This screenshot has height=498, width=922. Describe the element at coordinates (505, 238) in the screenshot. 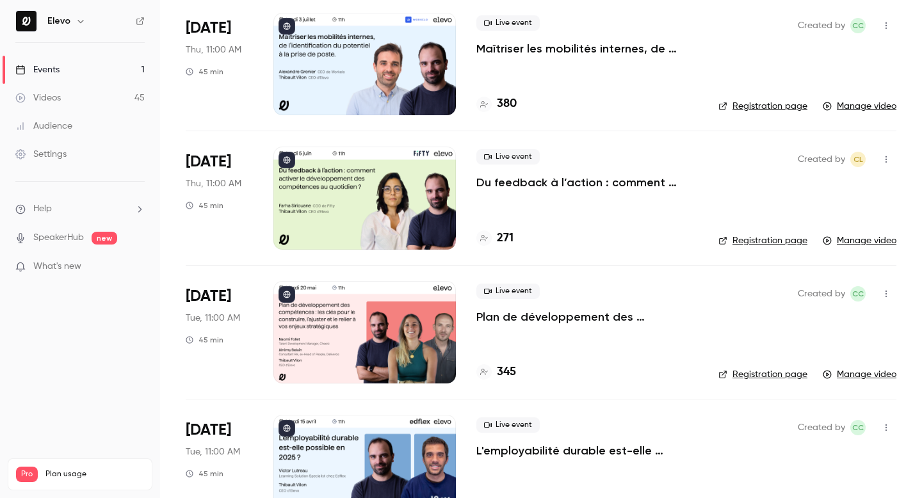

I see `h4: 271` at that location.